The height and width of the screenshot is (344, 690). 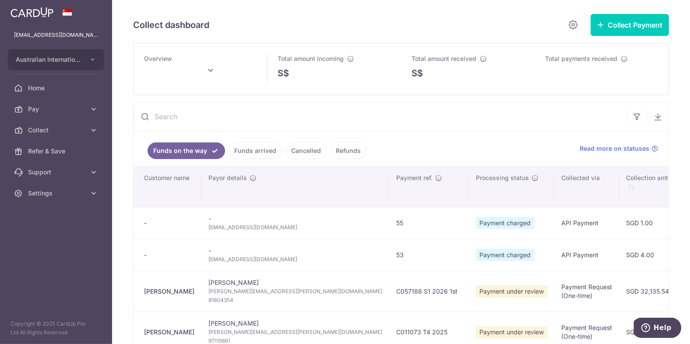 What do you see at coordinates (57, 109) in the screenshot?
I see `span: Pay` at bounding box center [57, 109].